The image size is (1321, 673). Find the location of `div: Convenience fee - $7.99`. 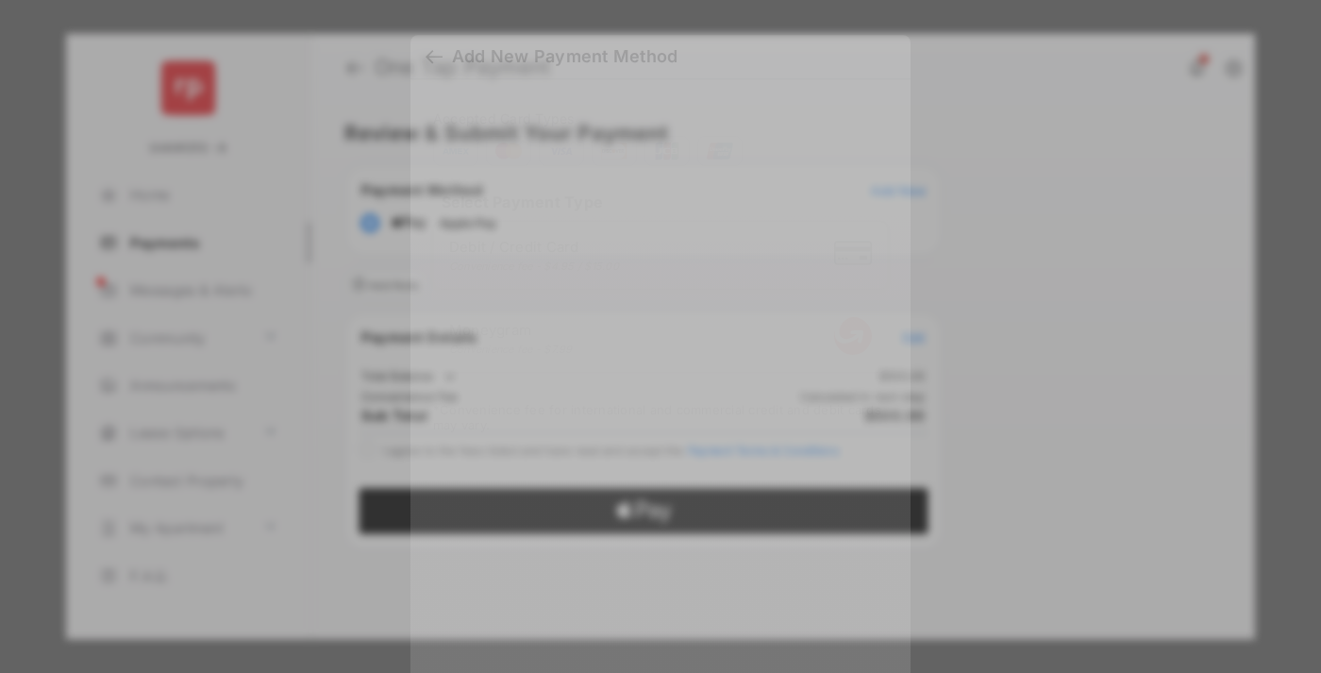

div: Convenience fee - $7.99 is located at coordinates (510, 349).